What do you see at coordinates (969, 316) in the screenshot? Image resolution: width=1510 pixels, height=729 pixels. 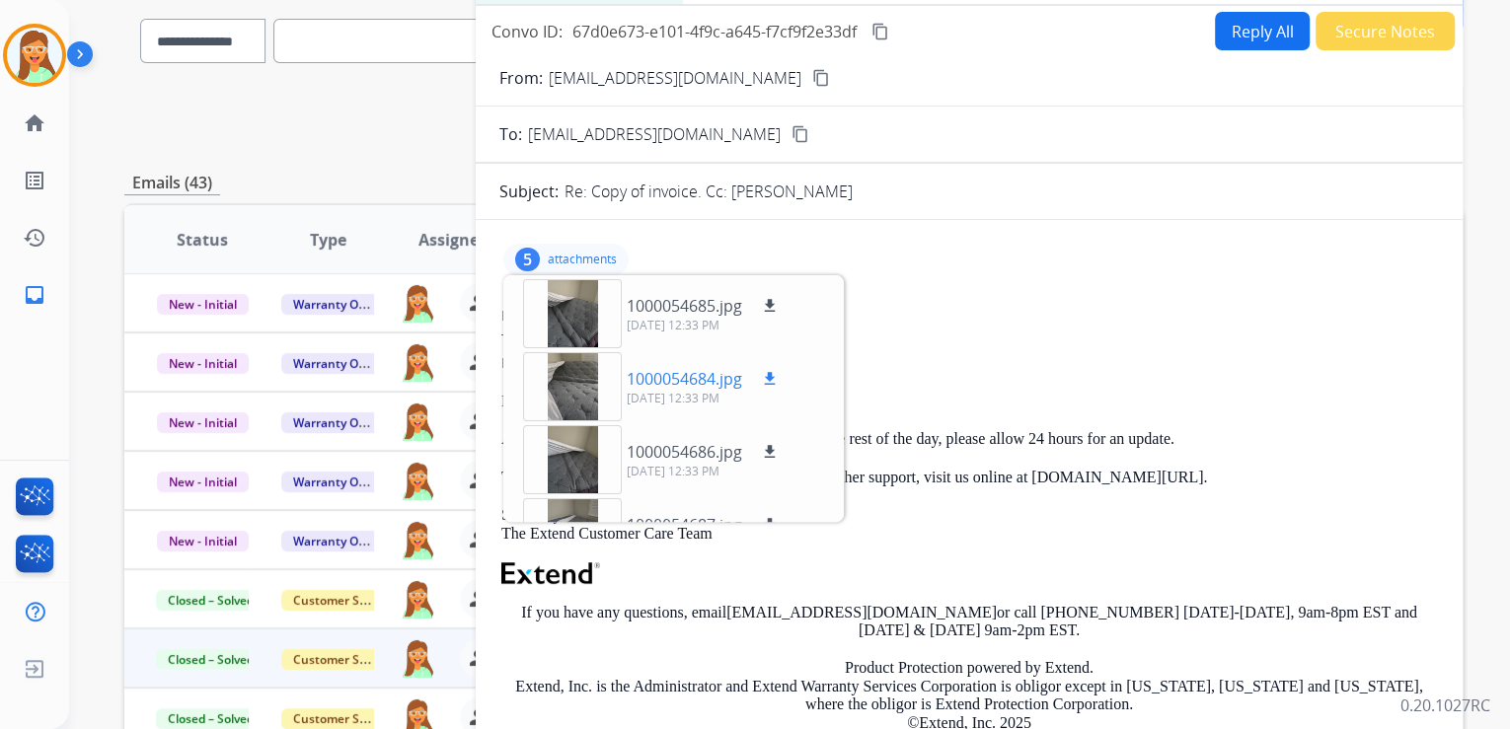 I see `div: From:` at bounding box center [969, 316].